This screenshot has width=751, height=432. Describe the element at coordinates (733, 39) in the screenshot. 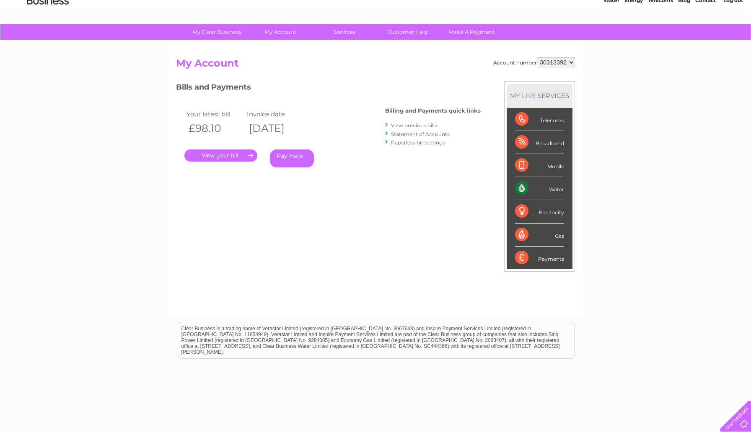

I see `a: Log out` at that location.